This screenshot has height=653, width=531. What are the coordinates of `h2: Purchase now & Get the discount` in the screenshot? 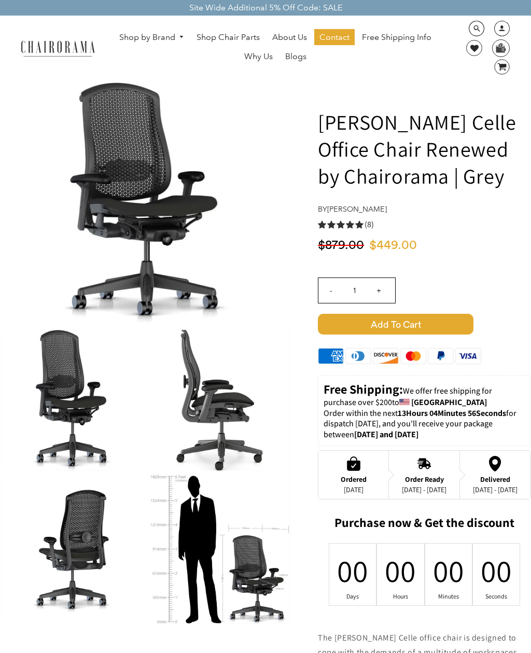 It's located at (424, 525).